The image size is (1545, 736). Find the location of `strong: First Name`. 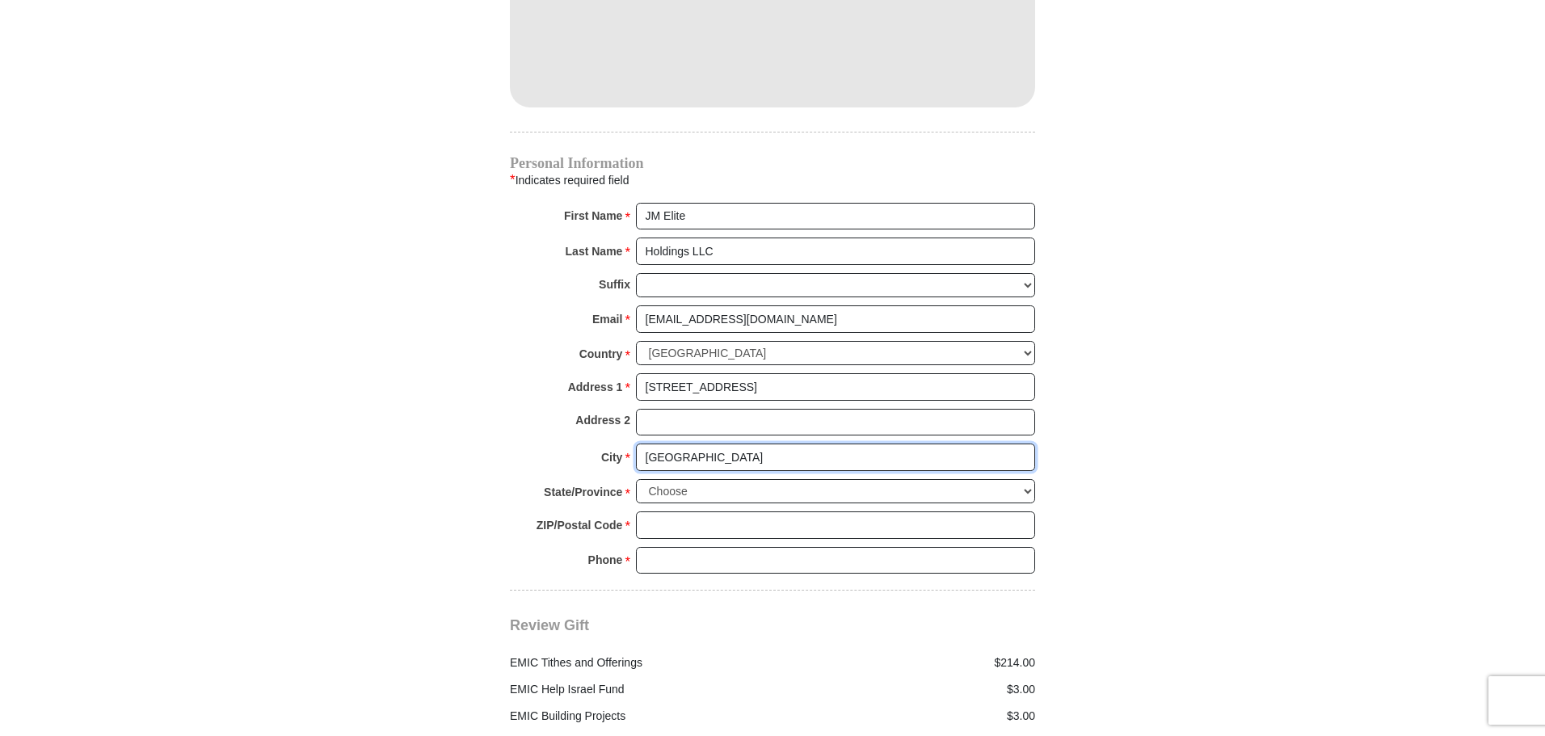

strong: First Name is located at coordinates (593, 216).